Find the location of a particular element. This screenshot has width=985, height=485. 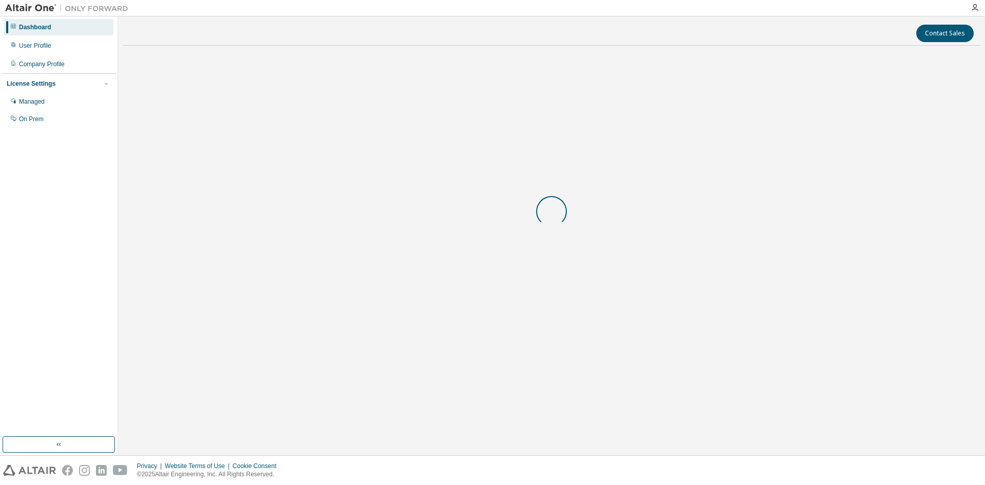

img: Altair One is located at coordinates (69, 8).